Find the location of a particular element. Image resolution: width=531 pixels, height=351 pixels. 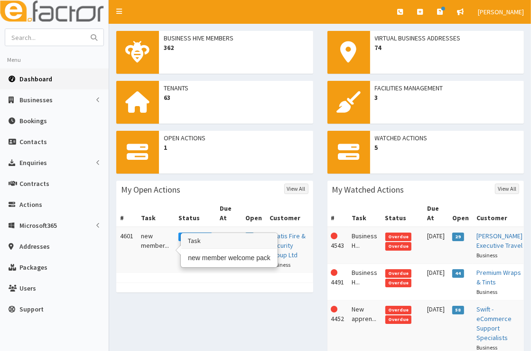

span: 58 is located at coordinates (458, 310).